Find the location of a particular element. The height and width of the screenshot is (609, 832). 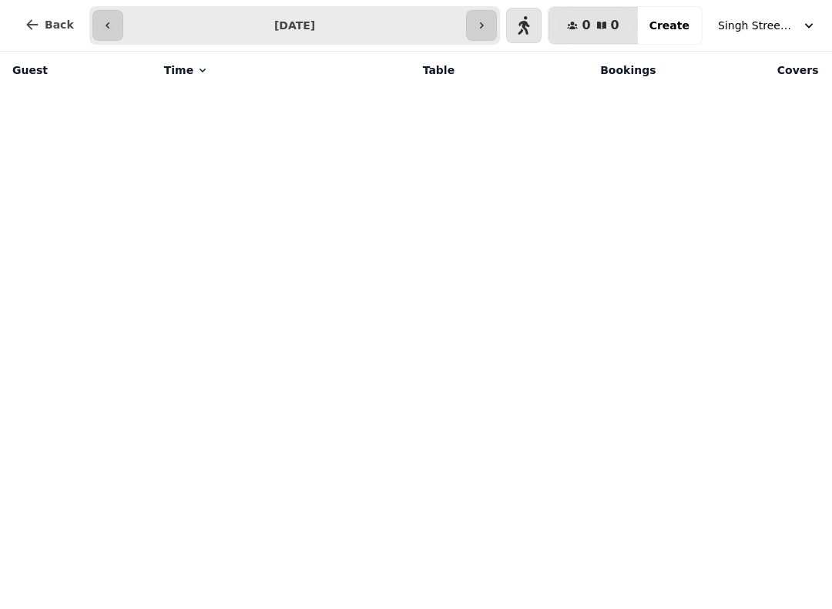

span: Create is located at coordinates (670, 25).